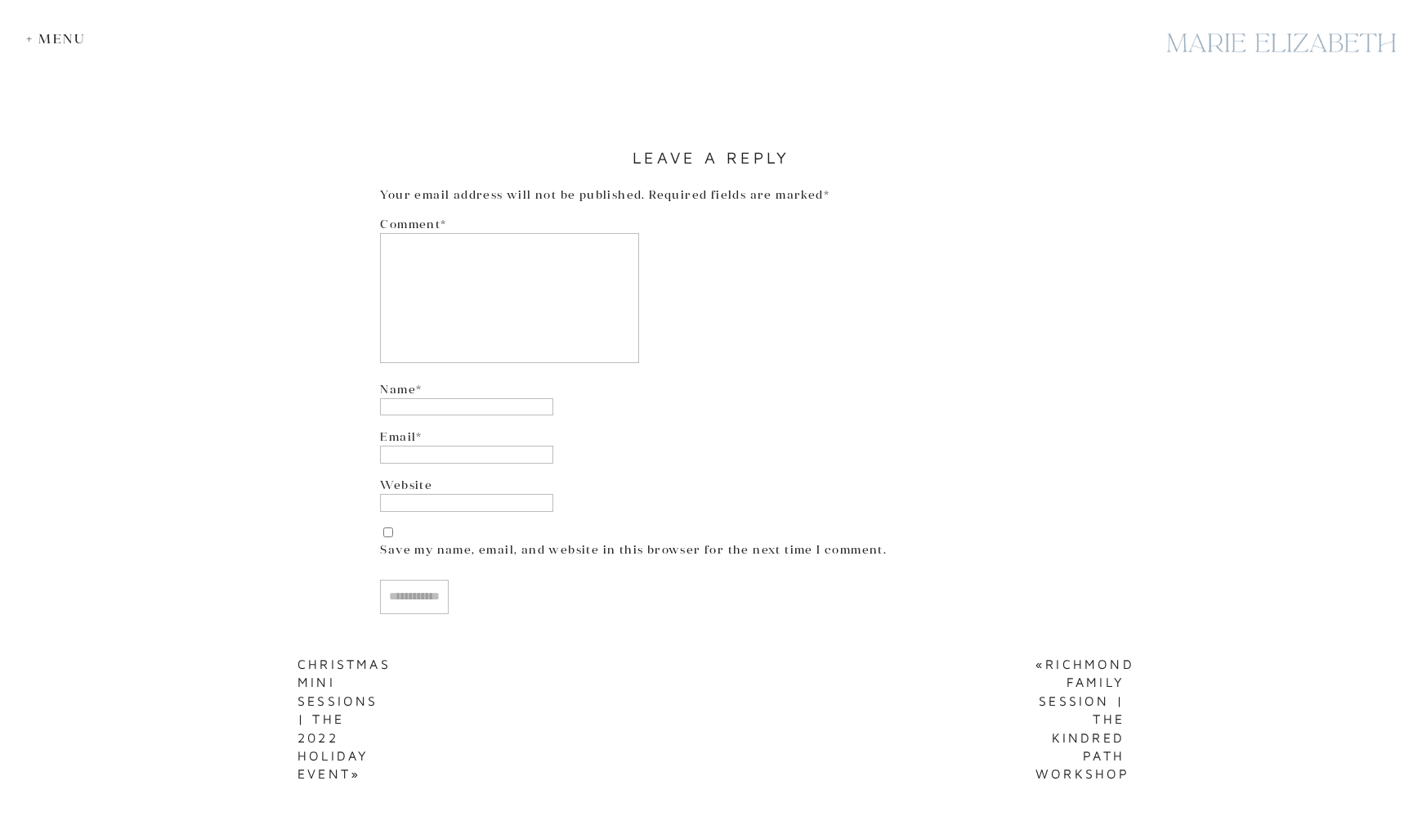 This screenshot has width=1422, height=830. I want to click on div: + Menu, so click(60, 38).